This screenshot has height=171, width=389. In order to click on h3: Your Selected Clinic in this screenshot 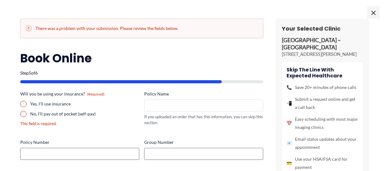, I will do `click(322, 28)`.